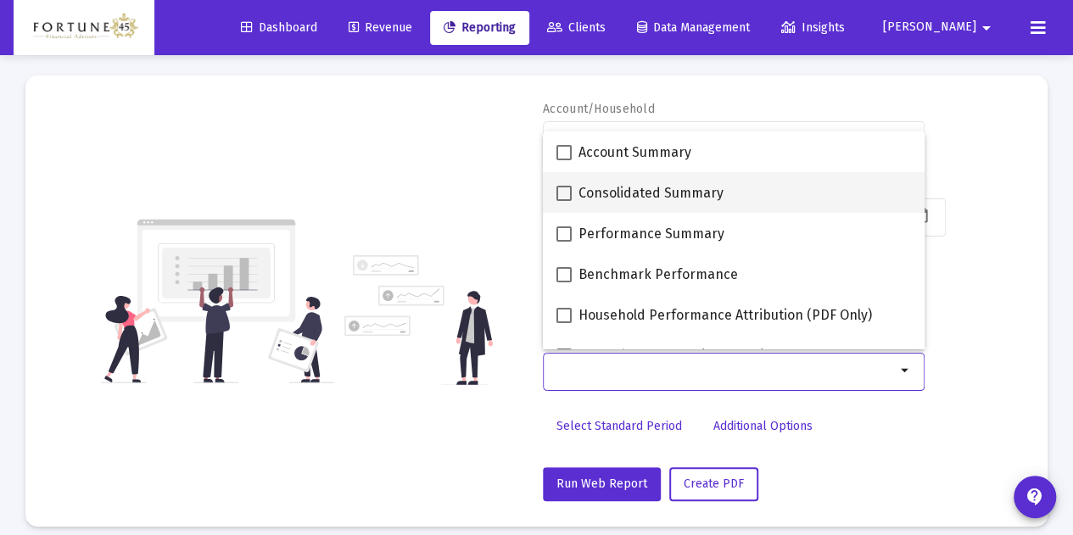  Describe the element at coordinates (813, 28) in the screenshot. I see `a: Insights` at that location.